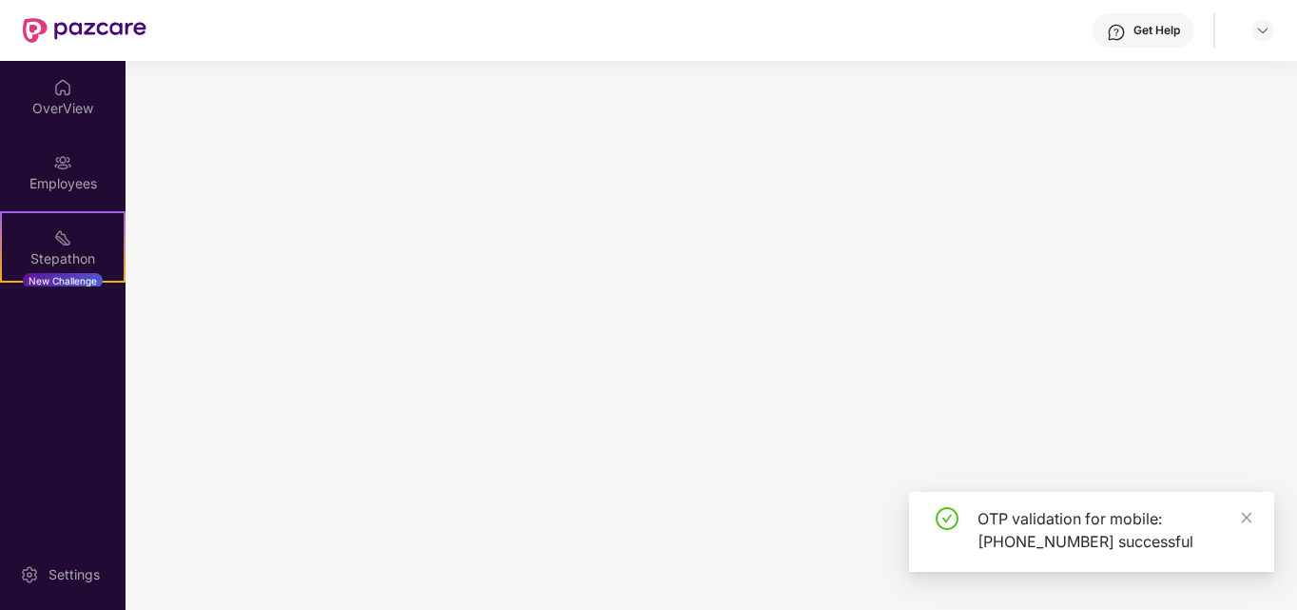 This screenshot has width=1297, height=610. What do you see at coordinates (1247, 517) in the screenshot?
I see `span: close` at bounding box center [1247, 517].